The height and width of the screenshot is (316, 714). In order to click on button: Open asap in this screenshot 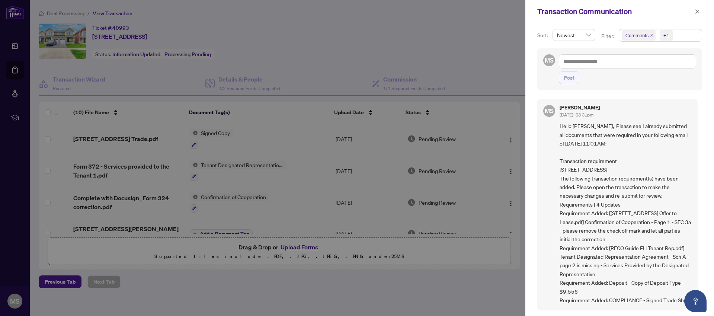, I will do `click(696, 301)`.